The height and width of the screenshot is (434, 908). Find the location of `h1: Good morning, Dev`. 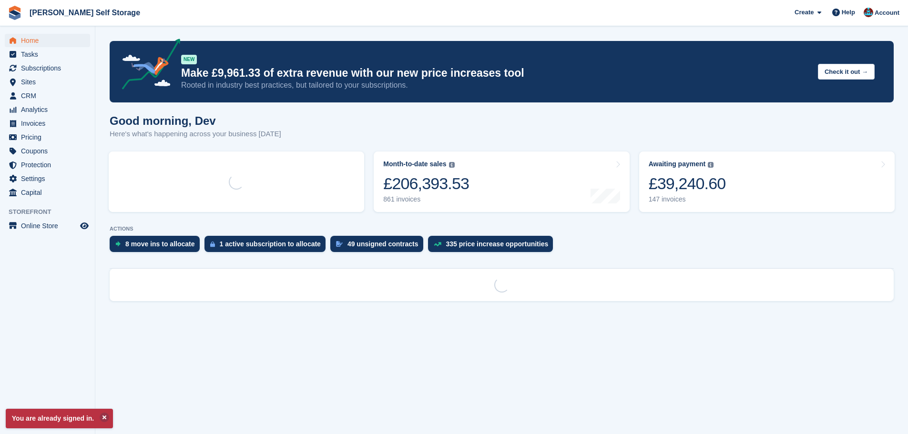

h1: Good morning, Dev is located at coordinates (195, 121).